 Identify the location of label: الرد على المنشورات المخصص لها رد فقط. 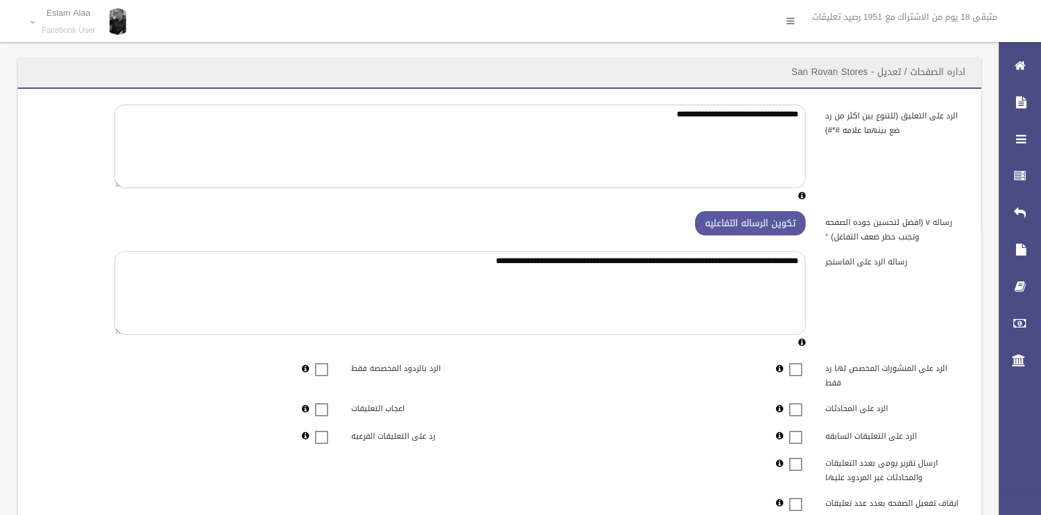
(894, 374).